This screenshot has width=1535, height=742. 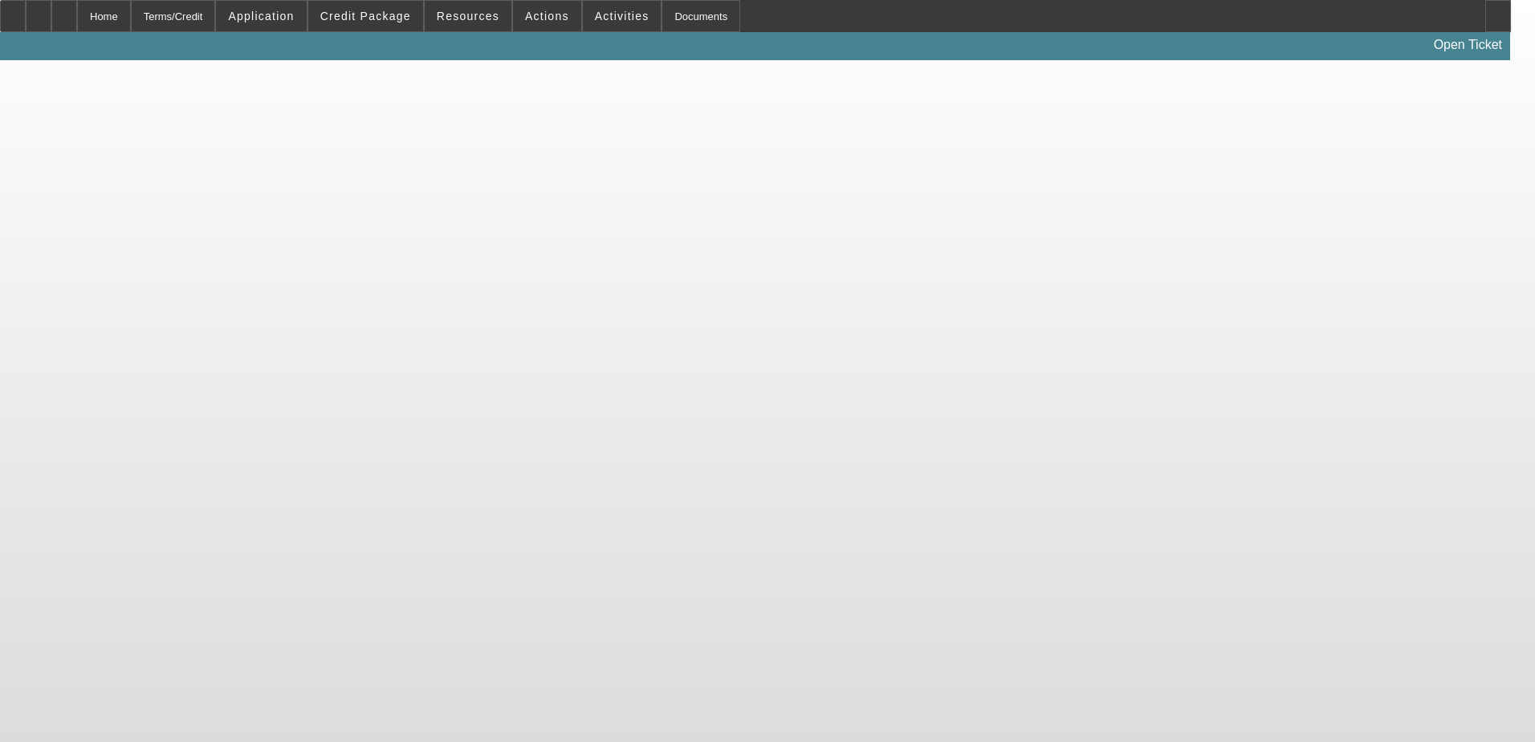 What do you see at coordinates (547, 16) in the screenshot?
I see `span: Actions` at bounding box center [547, 16].